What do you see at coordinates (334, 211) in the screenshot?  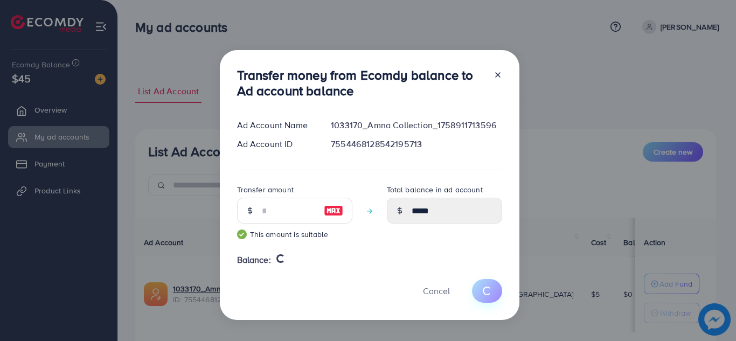 I see `img: image` at bounding box center [334, 211].